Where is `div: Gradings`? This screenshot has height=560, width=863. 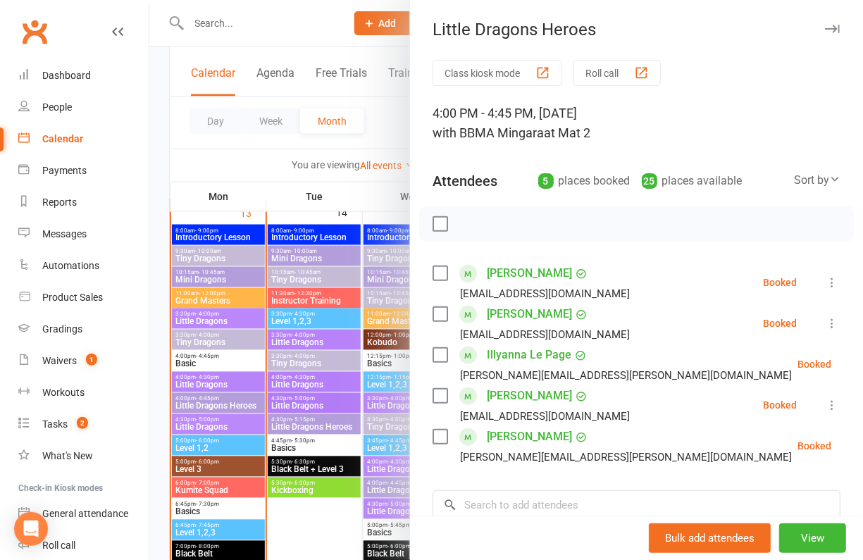
div: Gradings is located at coordinates (62, 329).